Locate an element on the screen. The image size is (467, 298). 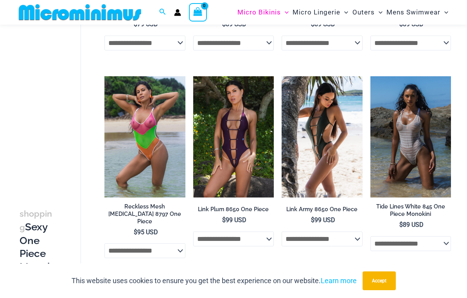
span: shopping is located at coordinates (36, 221).